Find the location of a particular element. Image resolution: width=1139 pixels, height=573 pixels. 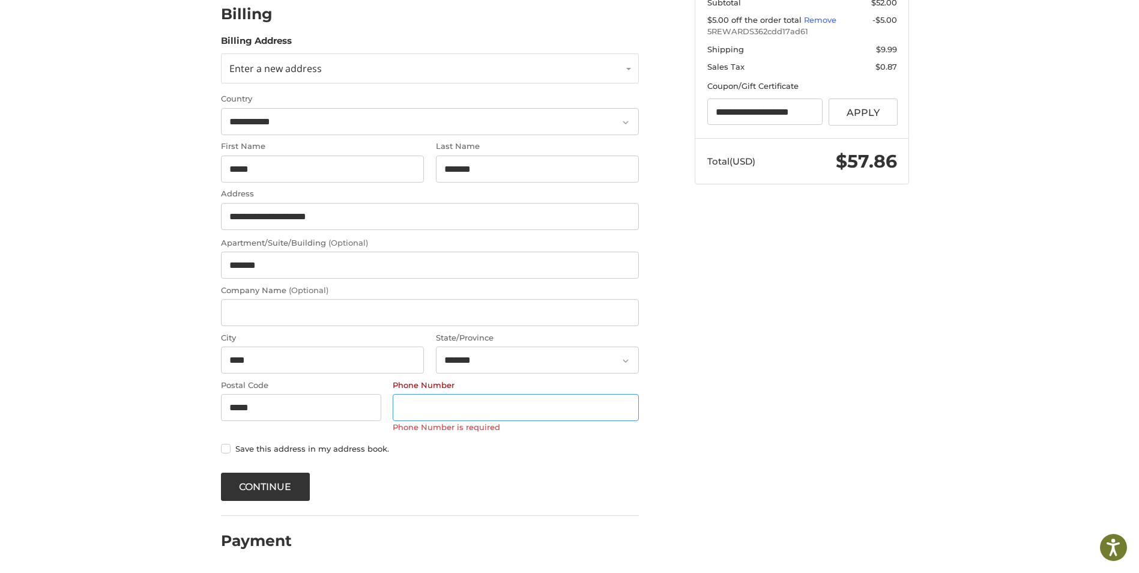

span: -$5.00 is located at coordinates (884, 20).